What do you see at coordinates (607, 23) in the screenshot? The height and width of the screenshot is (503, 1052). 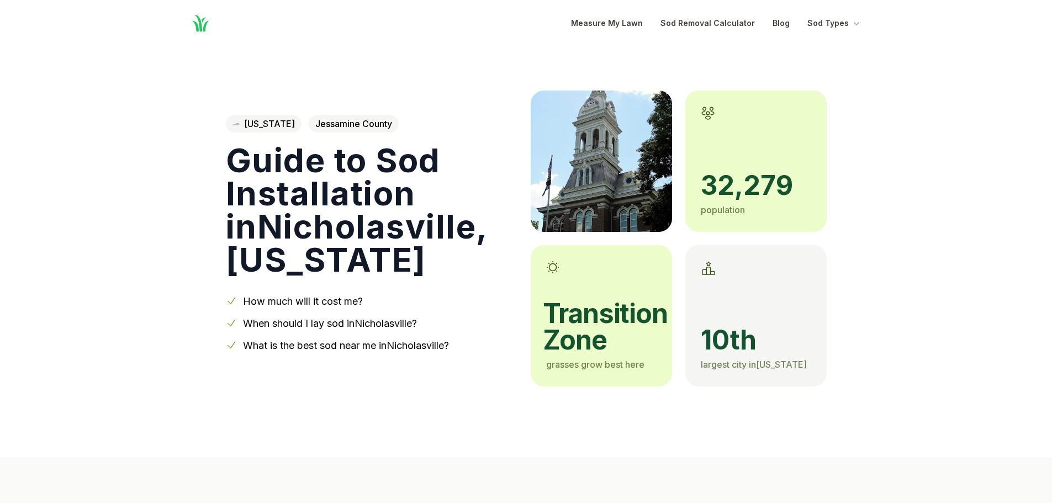 I see `a: Measure My Lawn` at bounding box center [607, 23].